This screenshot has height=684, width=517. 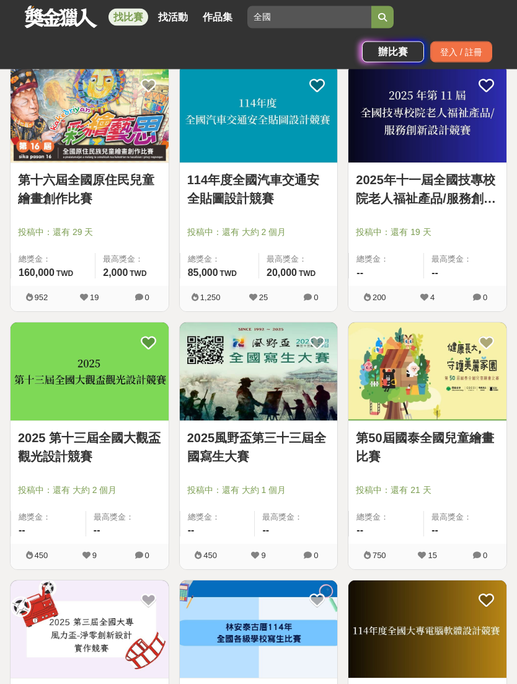 What do you see at coordinates (264, 298) in the screenshot?
I see `span: 25` at bounding box center [264, 298].